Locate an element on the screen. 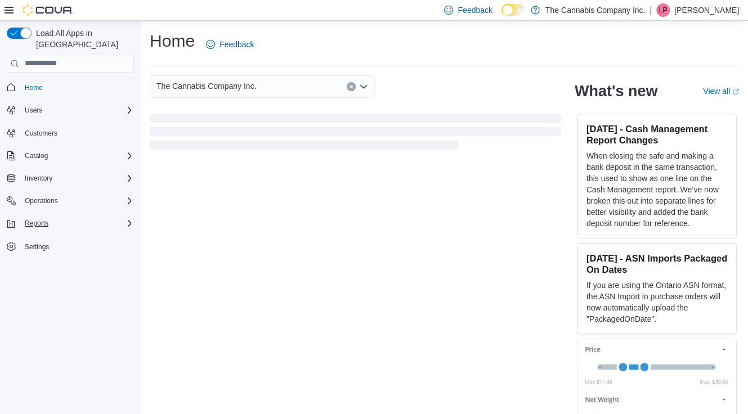 This screenshot has height=414, width=748. h2: What's new is located at coordinates (616, 91).